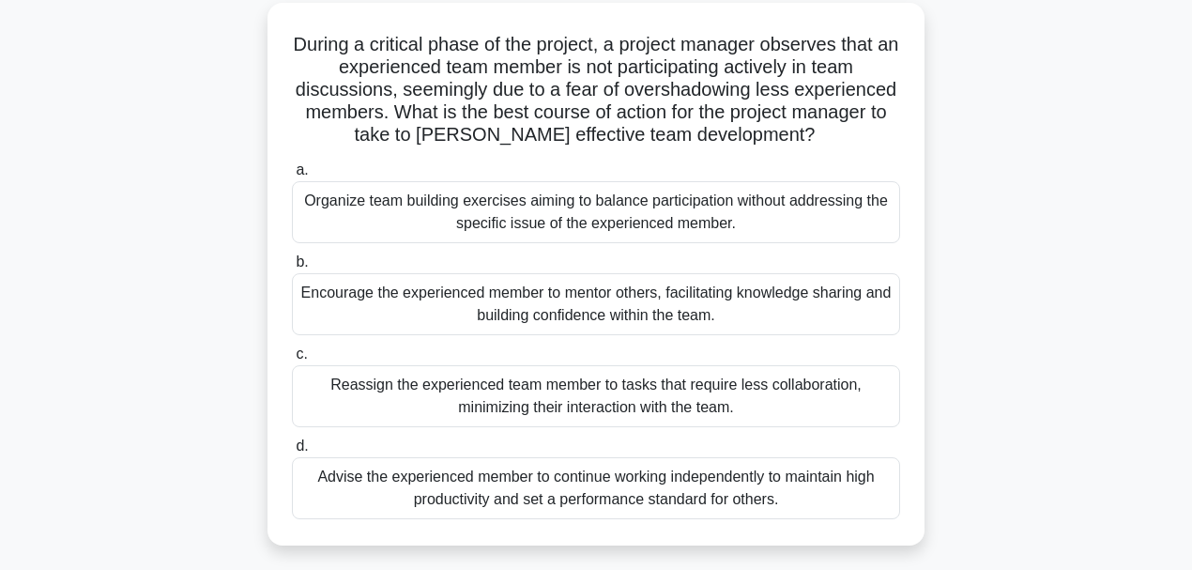 The width and height of the screenshot is (1192, 570). Describe the element at coordinates (301, 445) in the screenshot. I see `span: d.` at that location.